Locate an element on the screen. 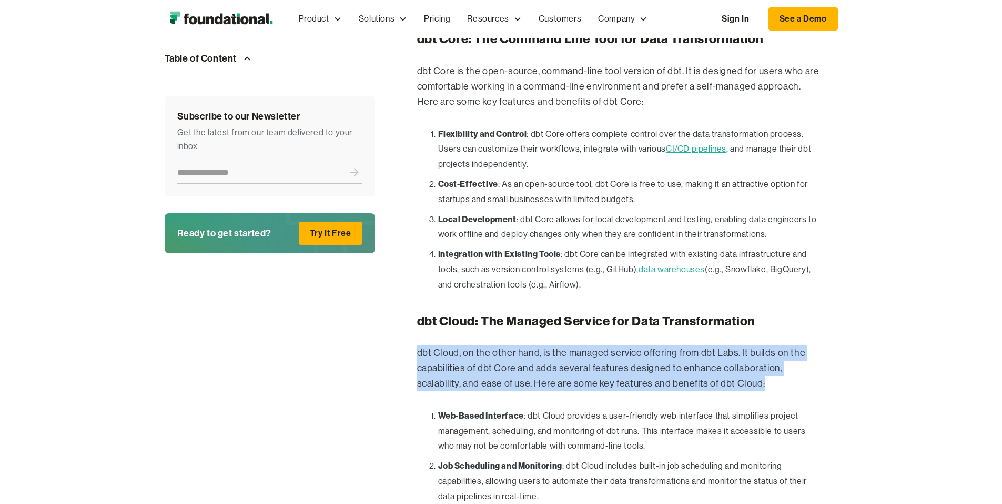 The width and height of the screenshot is (1002, 504). img: Arrow is located at coordinates (247, 58).